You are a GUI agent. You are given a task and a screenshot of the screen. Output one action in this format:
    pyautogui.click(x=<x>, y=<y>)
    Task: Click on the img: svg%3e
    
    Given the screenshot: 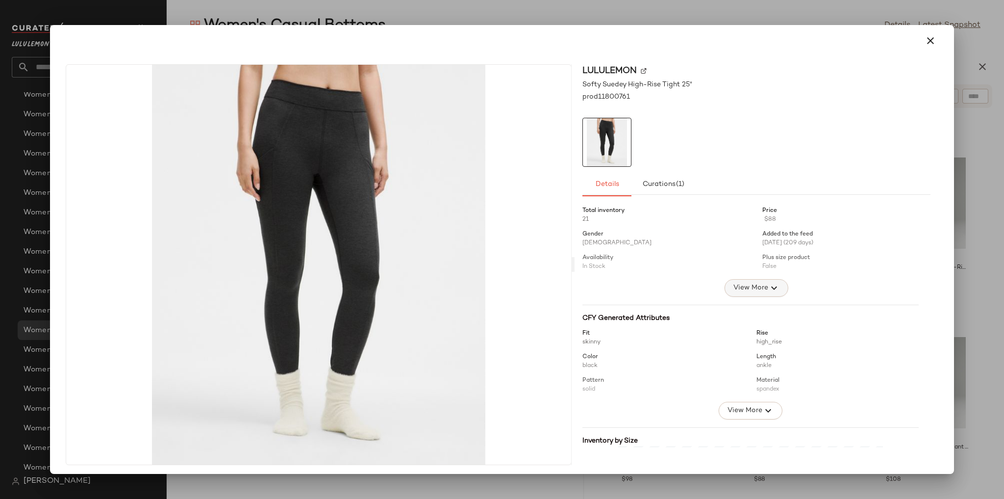 What is the action you would take?
    pyautogui.click(x=644, y=71)
    